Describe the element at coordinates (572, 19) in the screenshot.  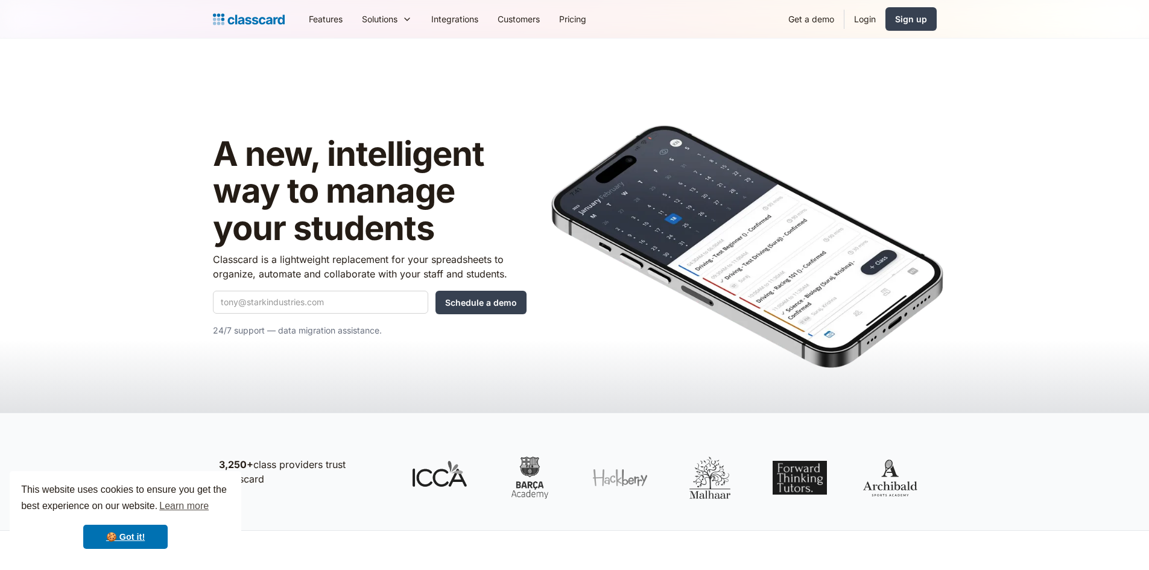
I see `a: Pricing` at that location.